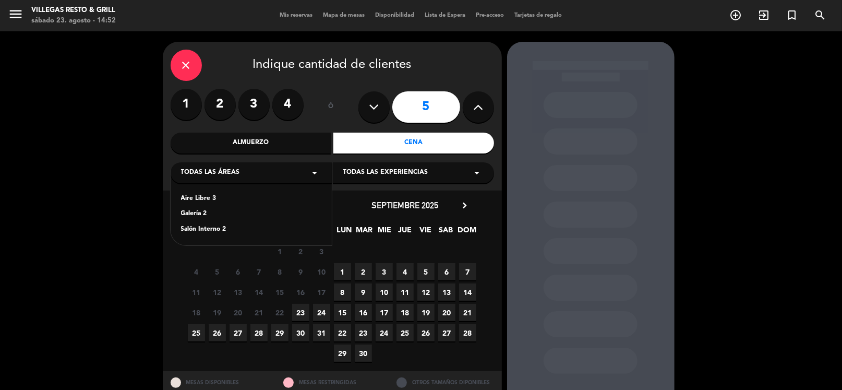 This screenshot has width=842, height=390. Describe the element at coordinates (321, 332) in the screenshot. I see `span: 31` at that location.